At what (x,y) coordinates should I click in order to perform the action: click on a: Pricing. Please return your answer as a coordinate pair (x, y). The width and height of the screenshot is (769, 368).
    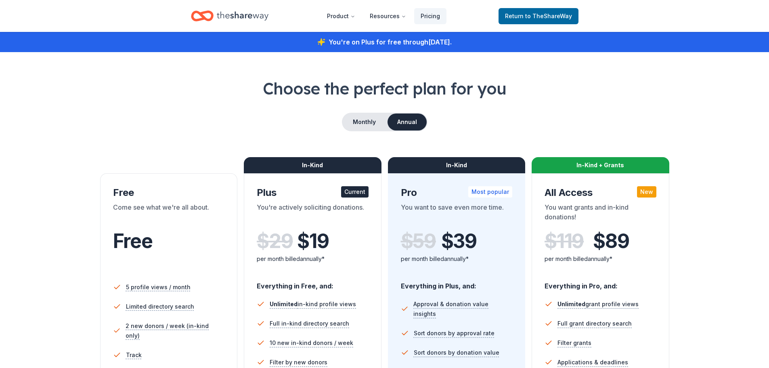
    Looking at the image, I should click on (431, 16).